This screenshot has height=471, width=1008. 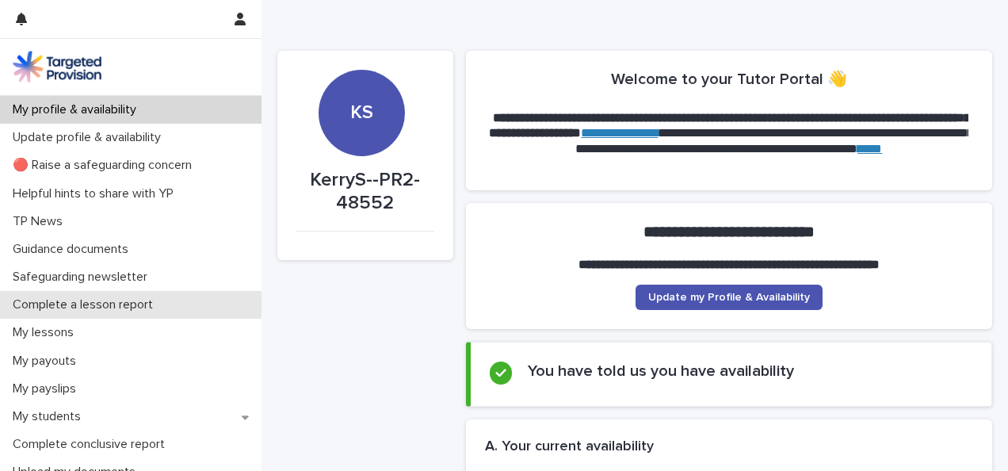 What do you see at coordinates (96, 193) in the screenshot?
I see `p: Helpful hints to share with YP` at bounding box center [96, 193].